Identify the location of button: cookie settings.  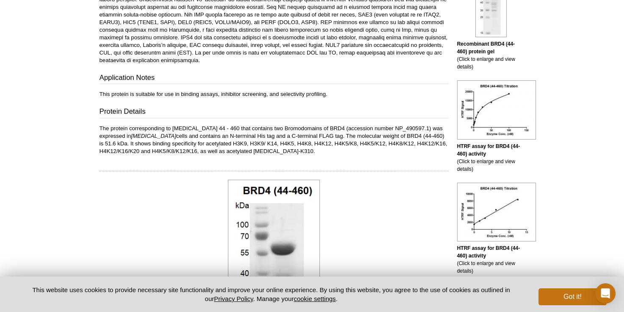
(314, 299).